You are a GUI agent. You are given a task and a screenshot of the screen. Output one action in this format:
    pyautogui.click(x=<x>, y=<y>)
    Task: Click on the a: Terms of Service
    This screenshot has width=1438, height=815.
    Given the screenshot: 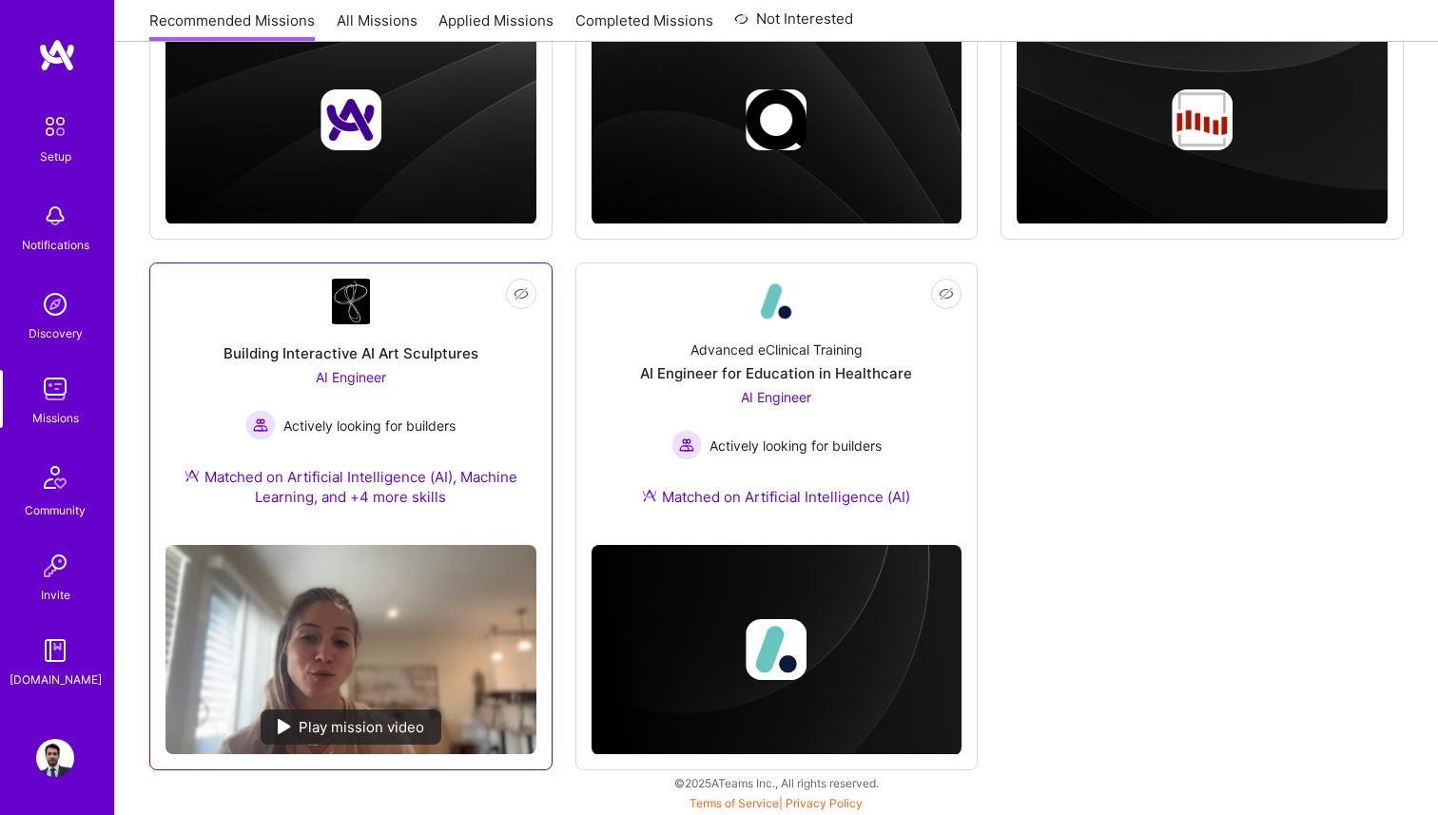 What is the action you would take?
    pyautogui.click(x=734, y=803)
    